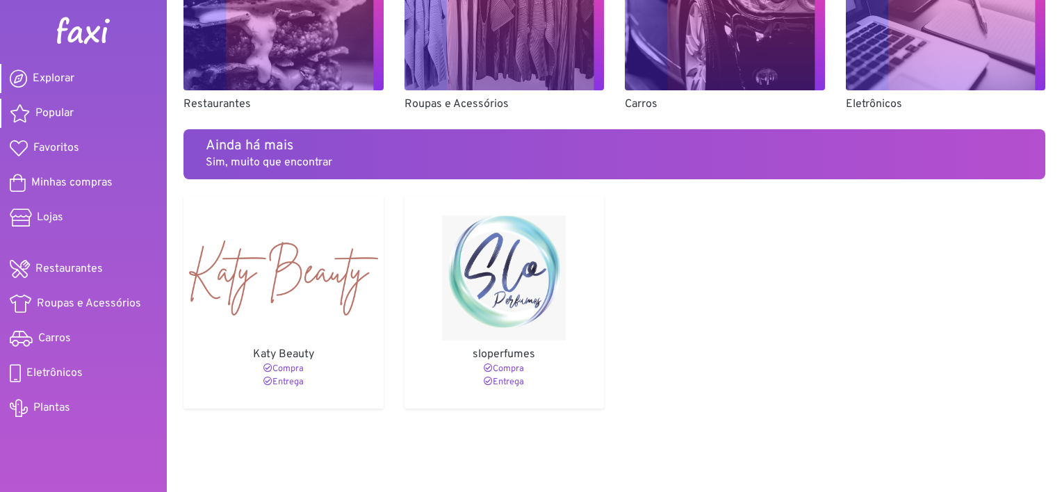 The height and width of the screenshot is (492, 1062). What do you see at coordinates (725, 104) in the screenshot?
I see `p: Carros` at bounding box center [725, 104].